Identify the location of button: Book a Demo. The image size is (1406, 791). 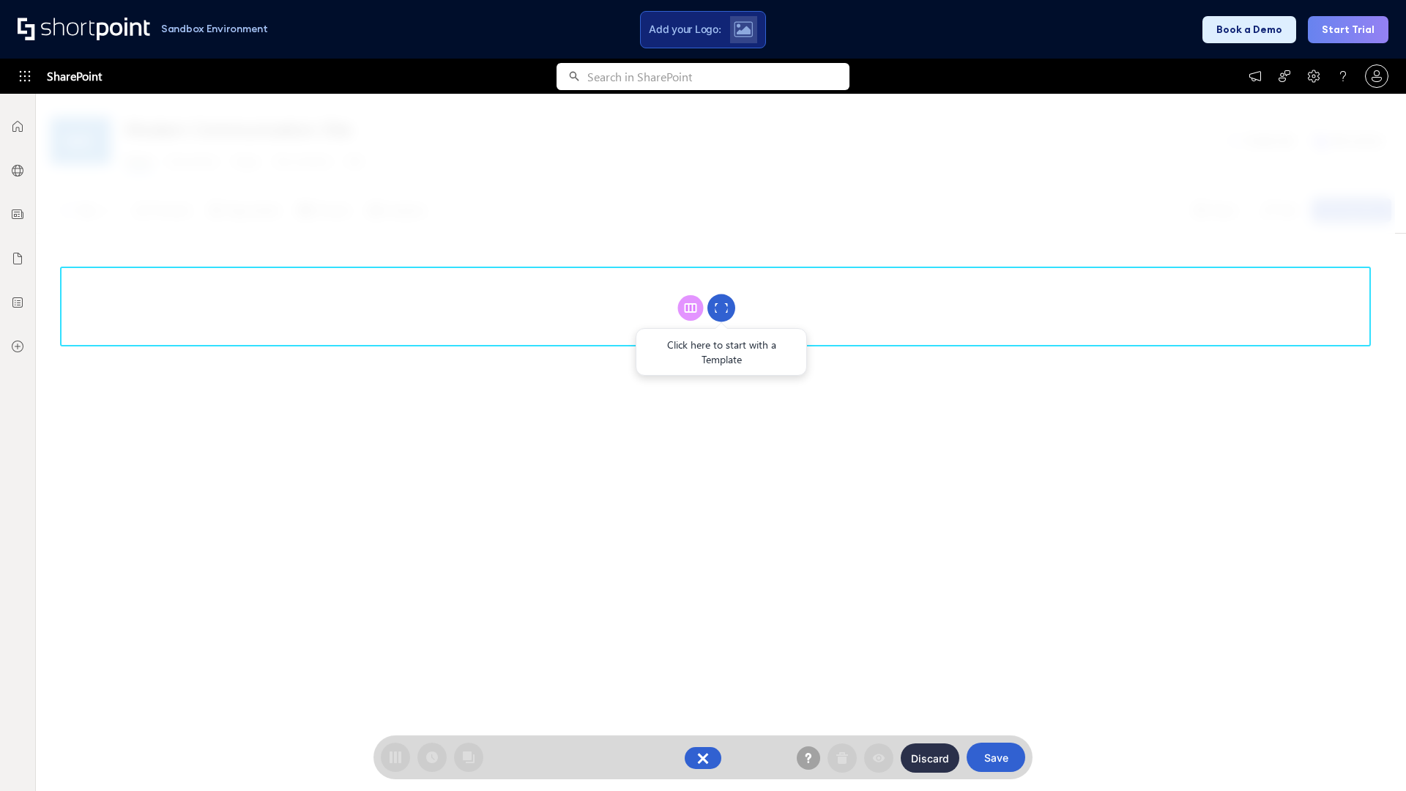
(1249, 29).